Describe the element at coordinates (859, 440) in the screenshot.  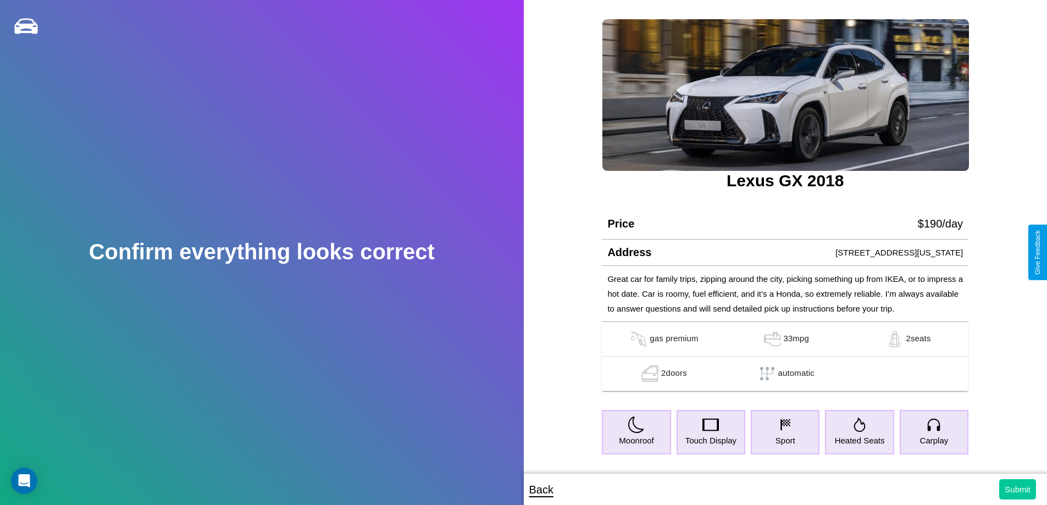
I see `p: Heated Seats` at that location.